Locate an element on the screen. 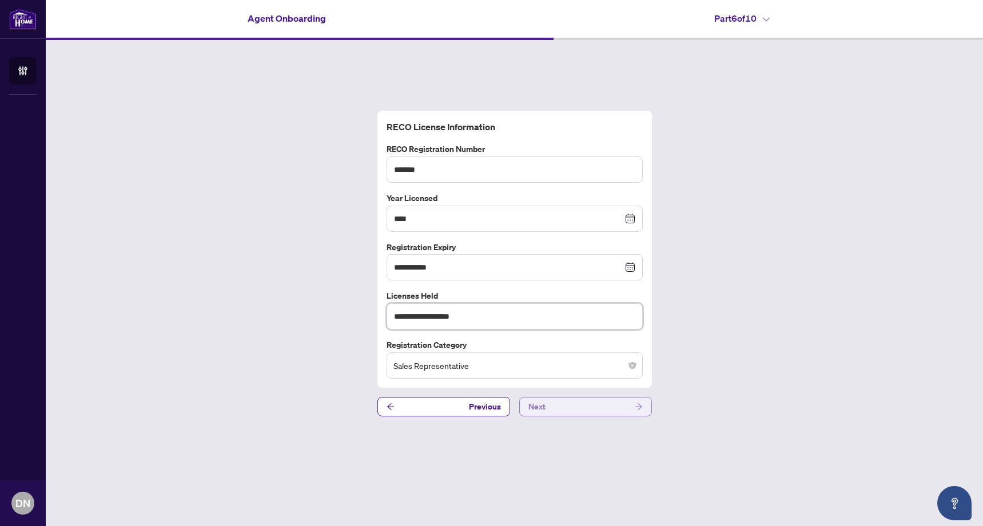  label: Year Licensed is located at coordinates (514, 198).